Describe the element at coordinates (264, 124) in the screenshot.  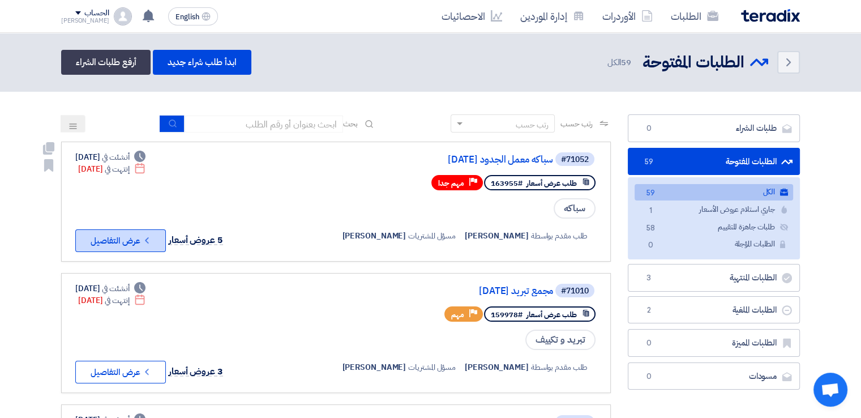
I see `input: ابحث بعنوان أو رقم الطلب` at that location.